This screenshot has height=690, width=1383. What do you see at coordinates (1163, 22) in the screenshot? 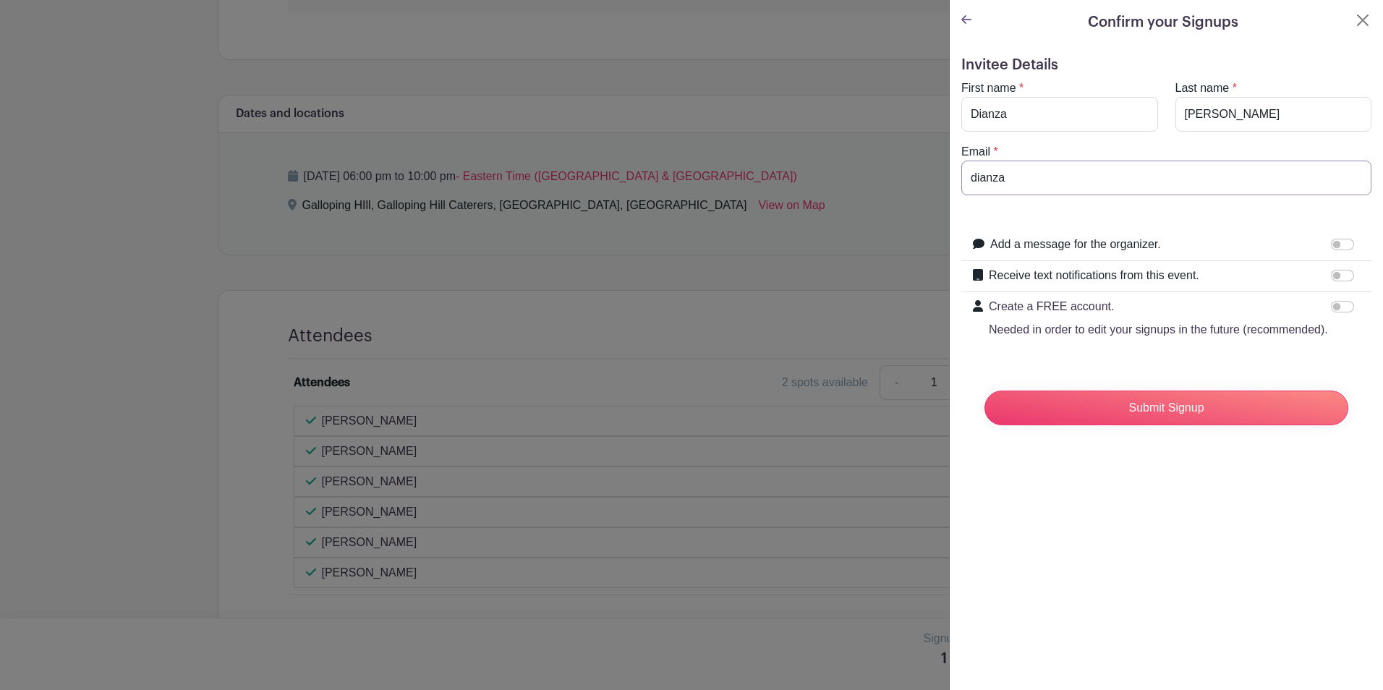
I see `h5: Confirm your Signups` at bounding box center [1163, 22].